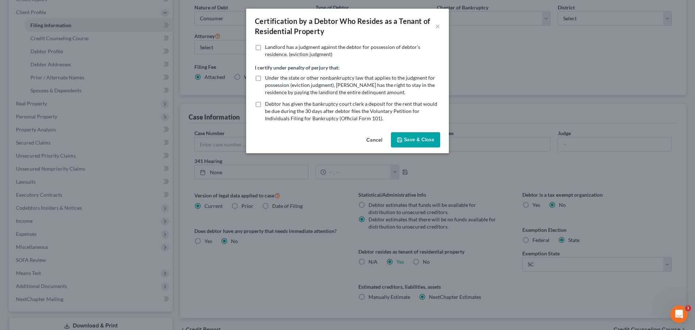 This screenshot has height=330, width=695. What do you see at coordinates (374, 140) in the screenshot?
I see `button: Cancel` at bounding box center [374, 140].